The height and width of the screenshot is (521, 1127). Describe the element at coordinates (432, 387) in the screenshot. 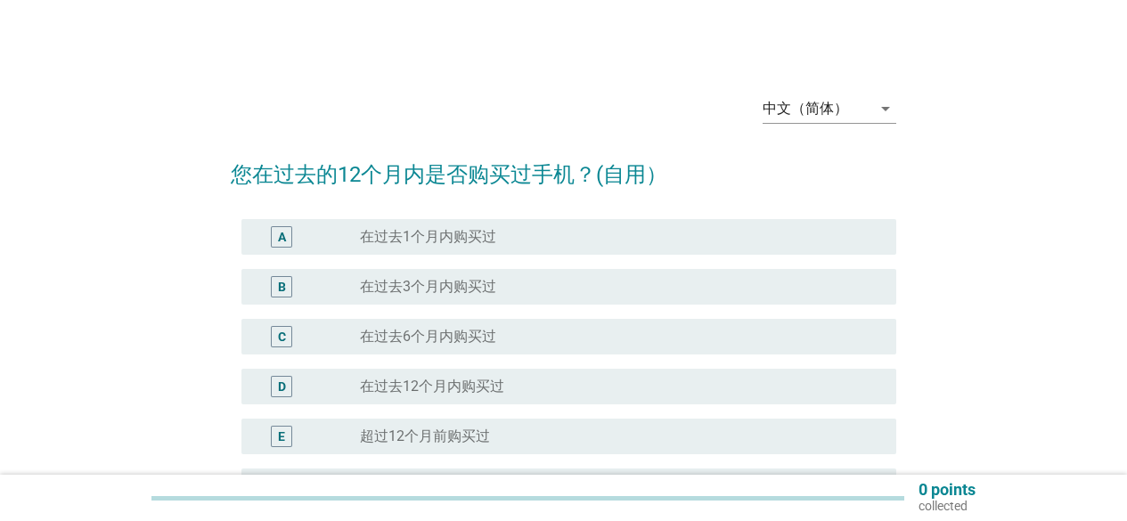

I see `label: 在过去12个月内购买过` at that location.